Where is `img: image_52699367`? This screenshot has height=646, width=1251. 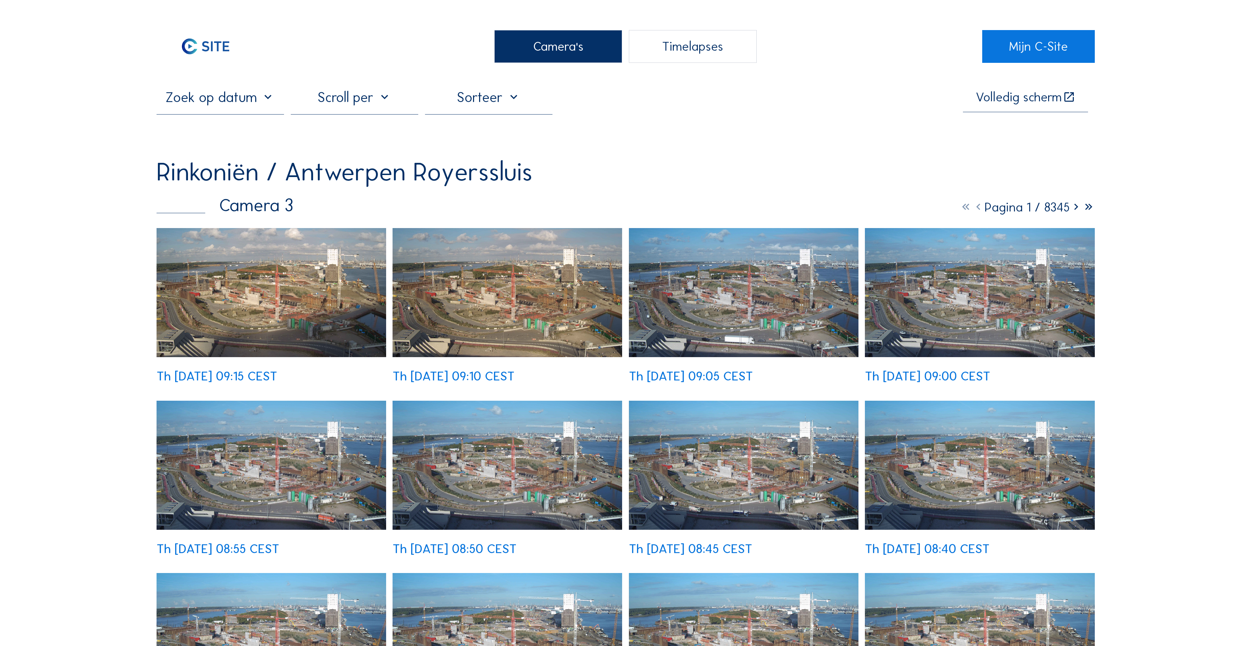 img: image_52699367 is located at coordinates (743, 293).